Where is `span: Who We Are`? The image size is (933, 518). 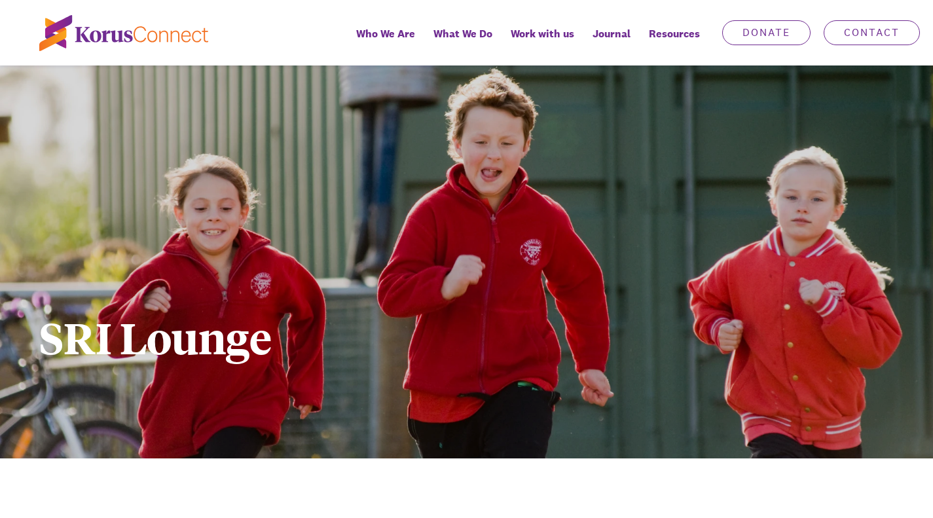 span: Who We Are is located at coordinates (386, 33).